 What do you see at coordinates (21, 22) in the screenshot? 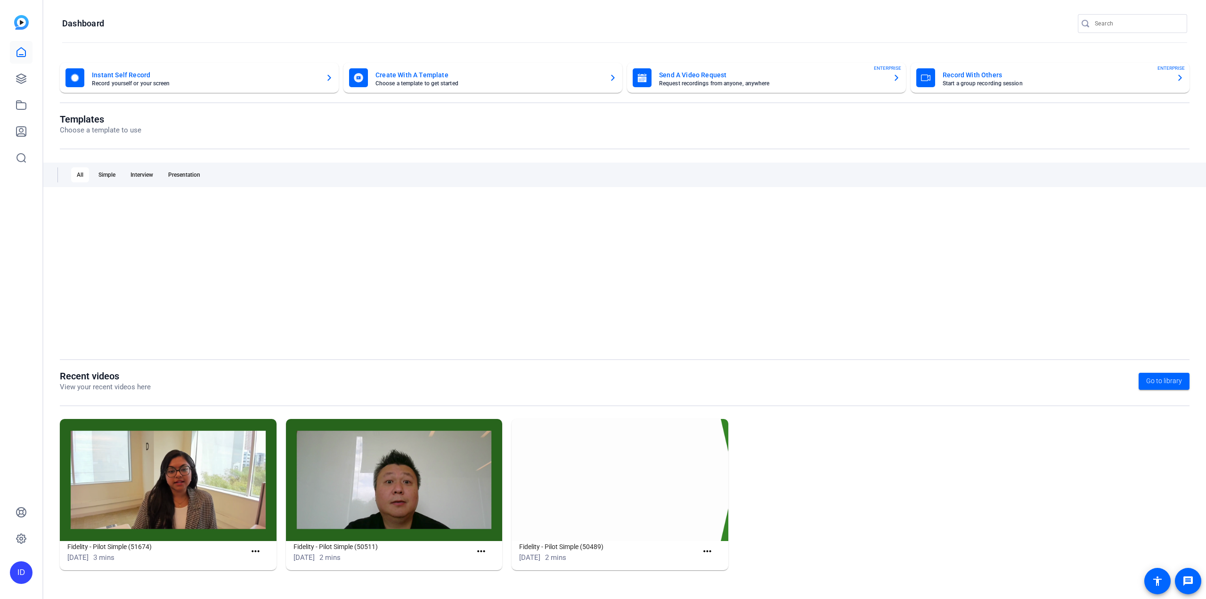
I see `img: blue-gradient.svg` at bounding box center [21, 22].